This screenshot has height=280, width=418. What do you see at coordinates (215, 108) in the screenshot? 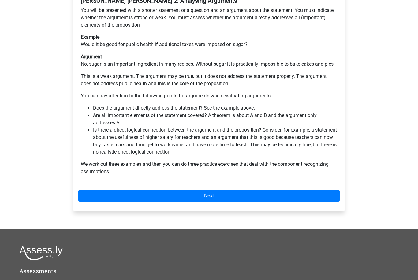
I see `li: Does the argument directly address the statement? See the example above.` at bounding box center [215, 108].